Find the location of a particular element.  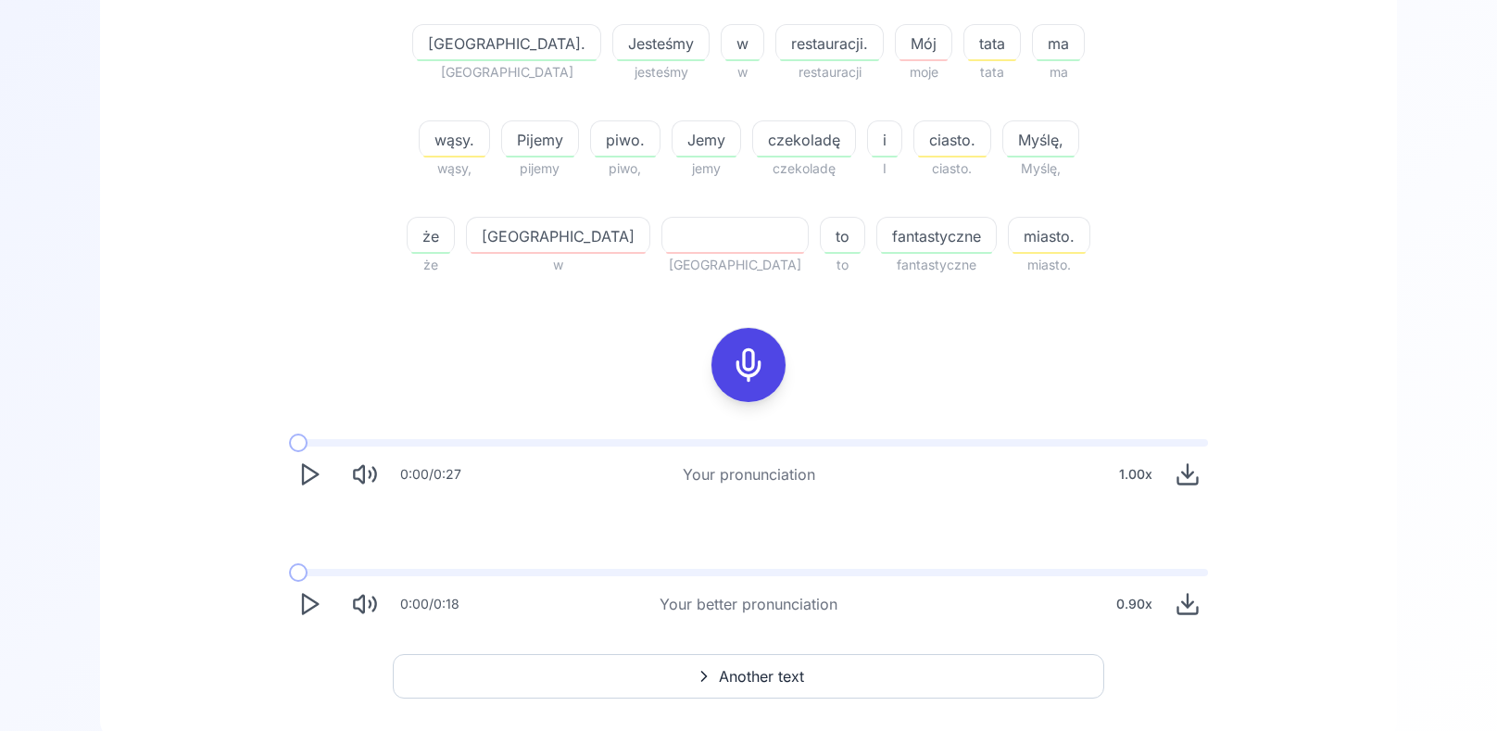

span: restauracji is located at coordinates (829, 72).